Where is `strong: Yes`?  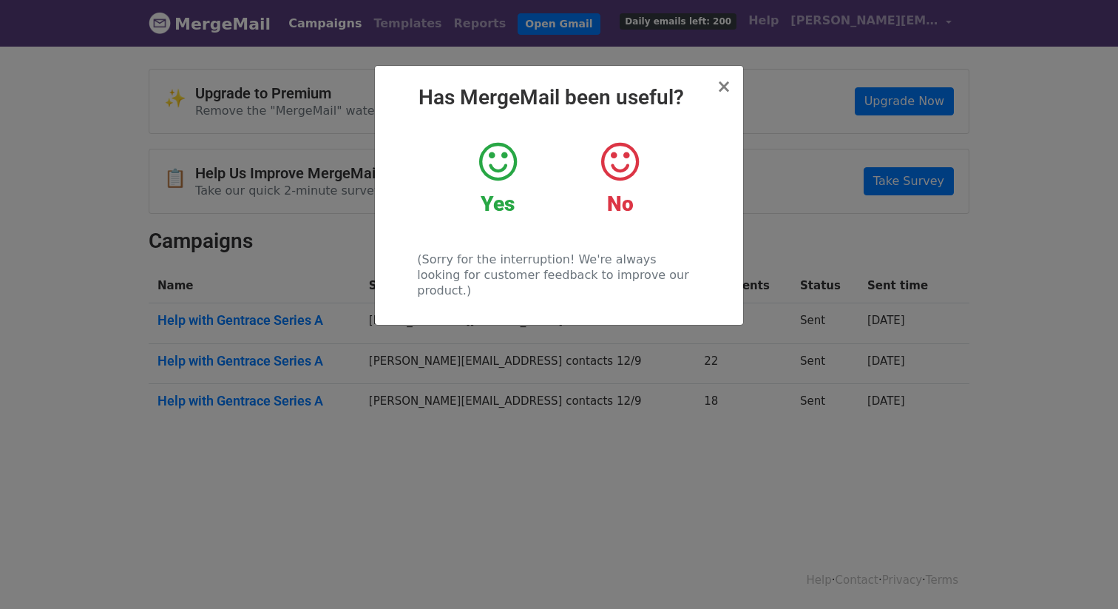
strong: Yes is located at coordinates (498, 203).